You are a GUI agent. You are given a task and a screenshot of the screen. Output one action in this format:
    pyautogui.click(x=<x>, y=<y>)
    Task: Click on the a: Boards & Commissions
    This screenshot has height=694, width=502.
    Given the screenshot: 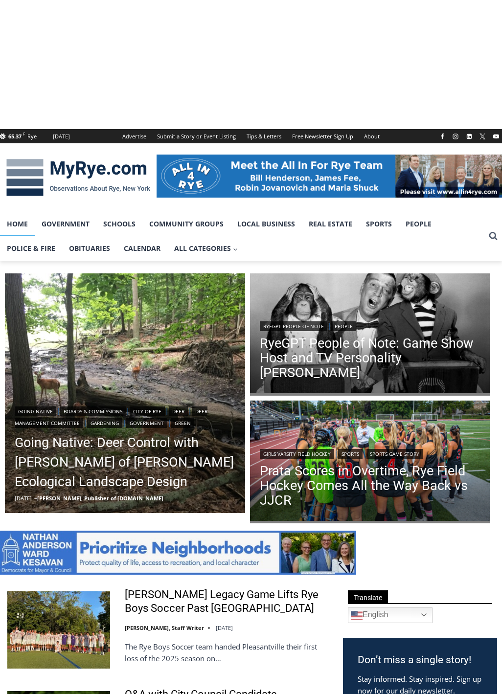 What is the action you would take?
    pyautogui.click(x=93, y=412)
    